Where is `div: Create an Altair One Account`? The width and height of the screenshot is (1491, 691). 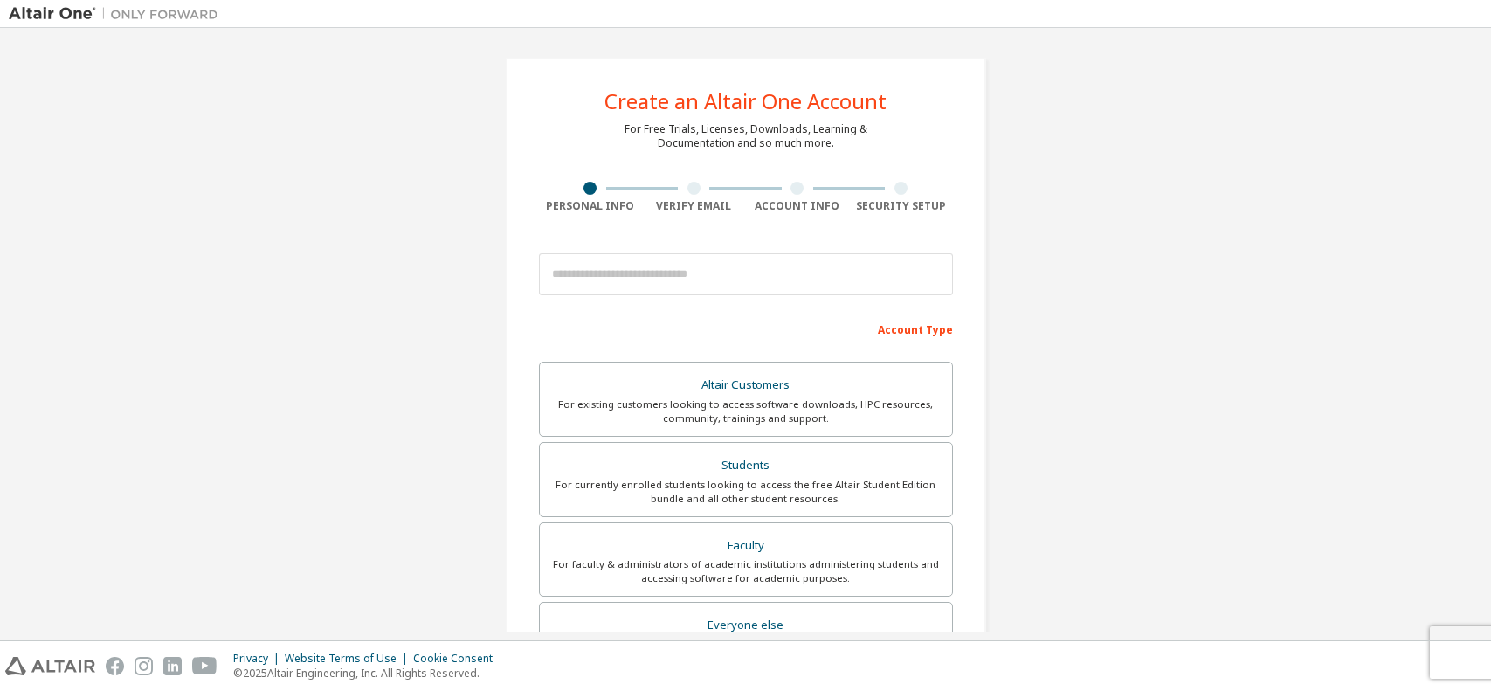
div: Create an Altair One Account is located at coordinates (745, 101).